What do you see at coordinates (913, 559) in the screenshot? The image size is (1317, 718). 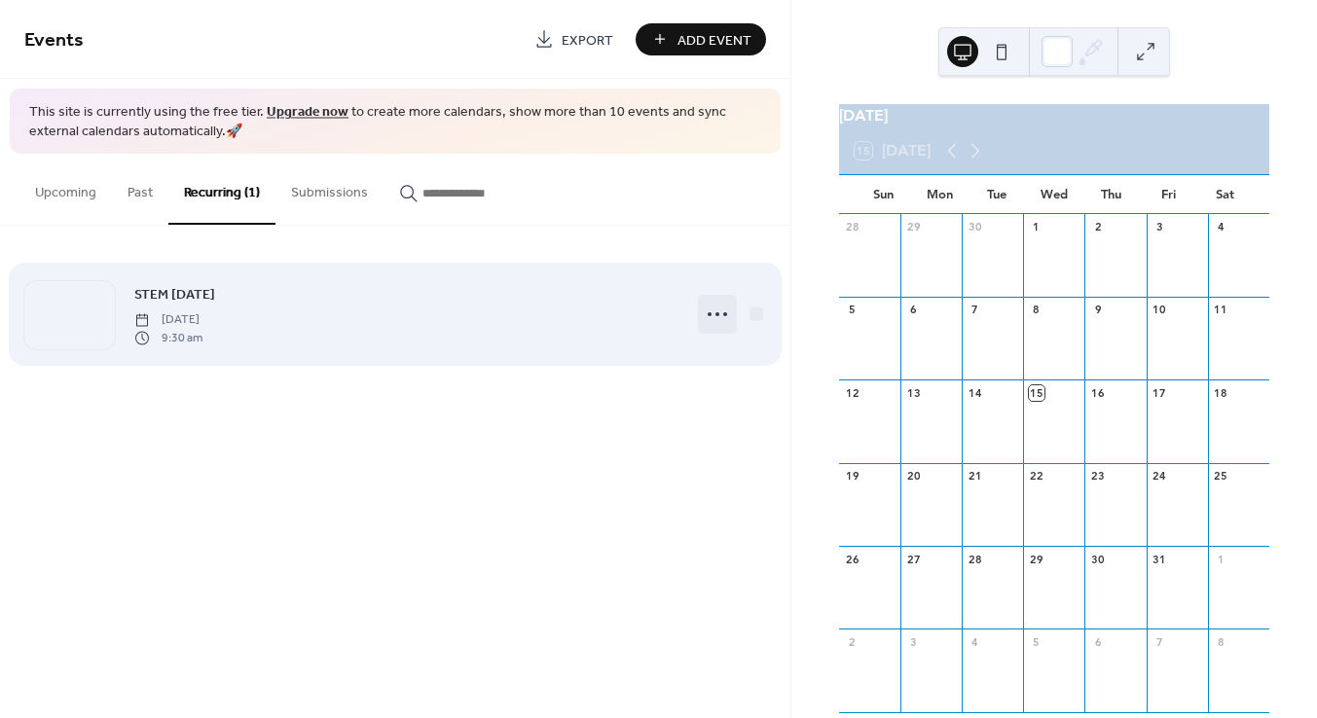 I see `div: 27` at bounding box center [913, 559].